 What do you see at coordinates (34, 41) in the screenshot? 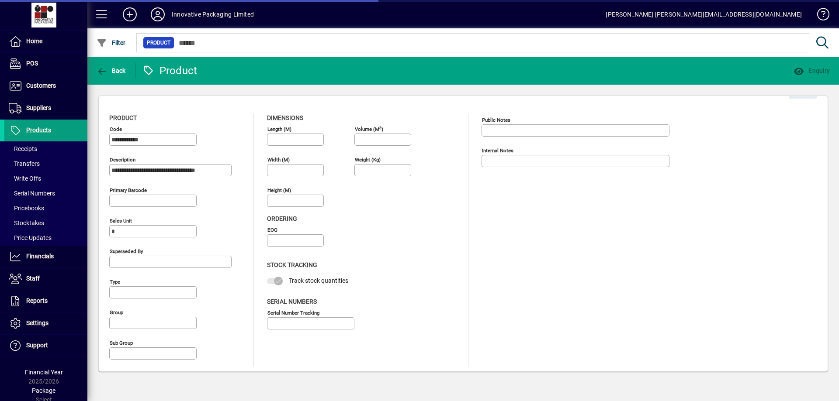
I see `span: Home` at bounding box center [34, 41].